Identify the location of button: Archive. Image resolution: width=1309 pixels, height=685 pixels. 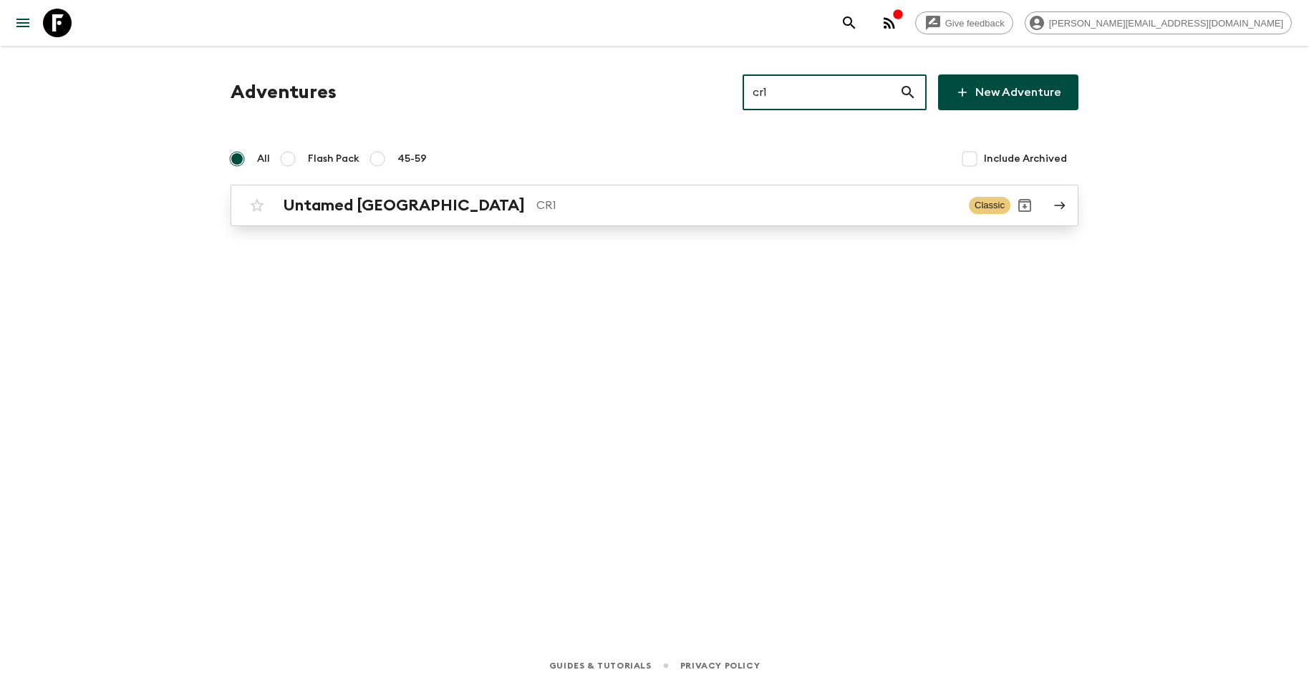
(1025, 206).